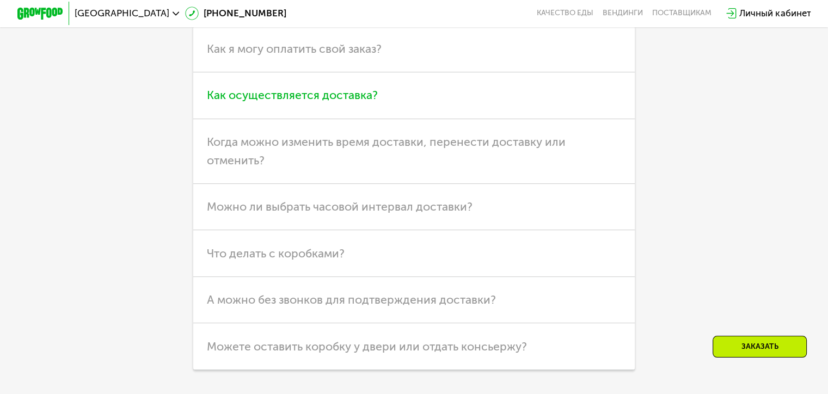 This screenshot has width=828, height=394. Describe the element at coordinates (386, 151) in the screenshot. I see `span: Когда можно изменить время доставки, перенести доставку или отменить?` at that location.